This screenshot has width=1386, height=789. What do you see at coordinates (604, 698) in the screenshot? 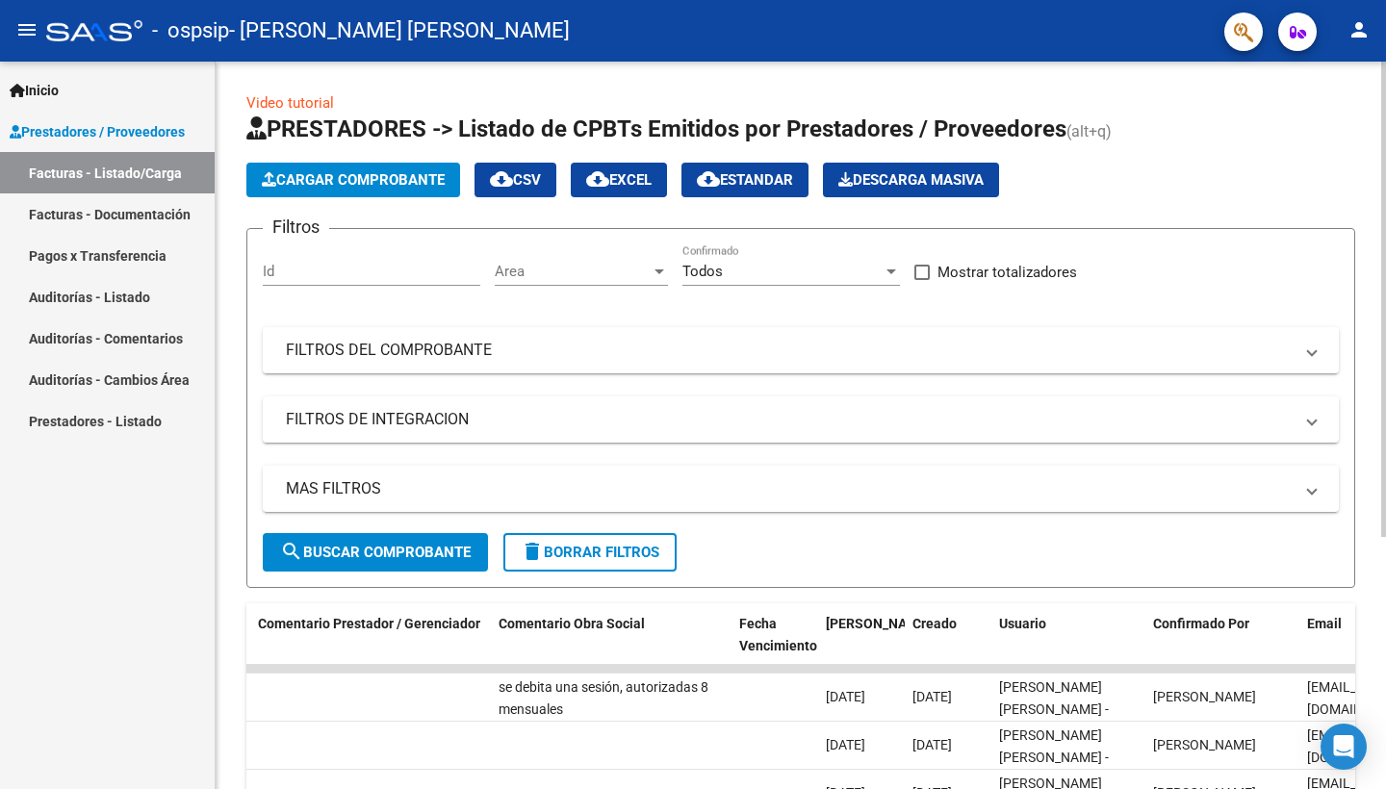
I see `span: se debita una sesión, autorizadas 8 mensuales` at bounding box center [604, 698].